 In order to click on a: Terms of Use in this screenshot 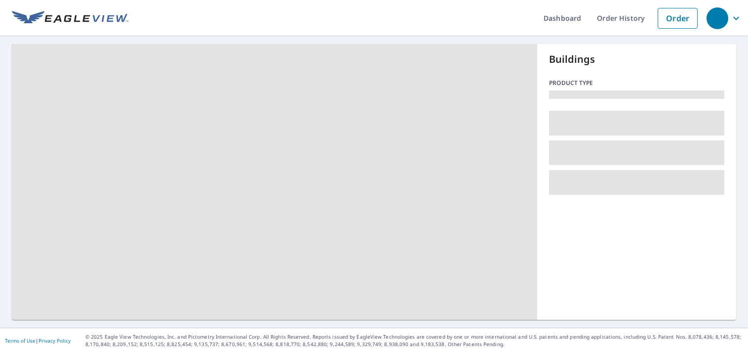, I will do `click(20, 340)`.